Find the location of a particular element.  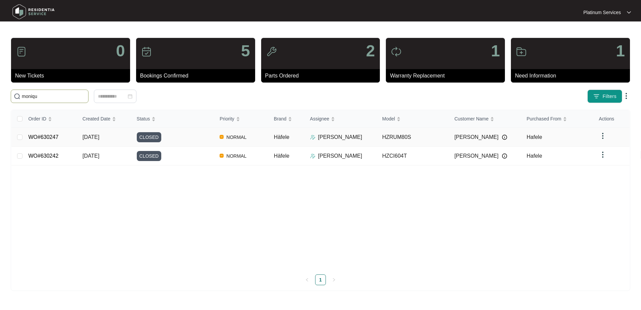

th: Priority is located at coordinates (241, 119).